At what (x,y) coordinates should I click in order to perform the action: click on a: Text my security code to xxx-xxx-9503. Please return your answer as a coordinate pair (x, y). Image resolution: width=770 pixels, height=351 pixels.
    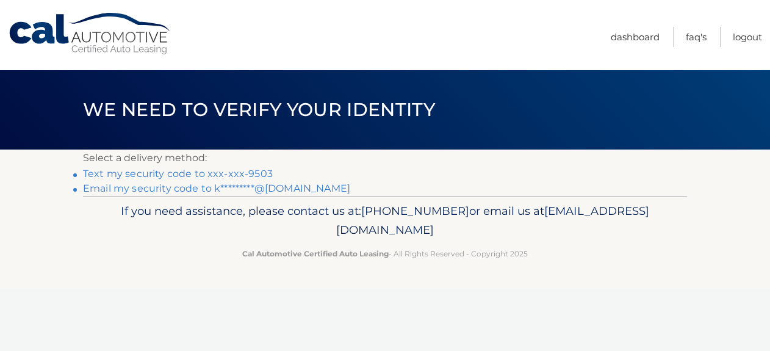
    Looking at the image, I should click on (177, 173).